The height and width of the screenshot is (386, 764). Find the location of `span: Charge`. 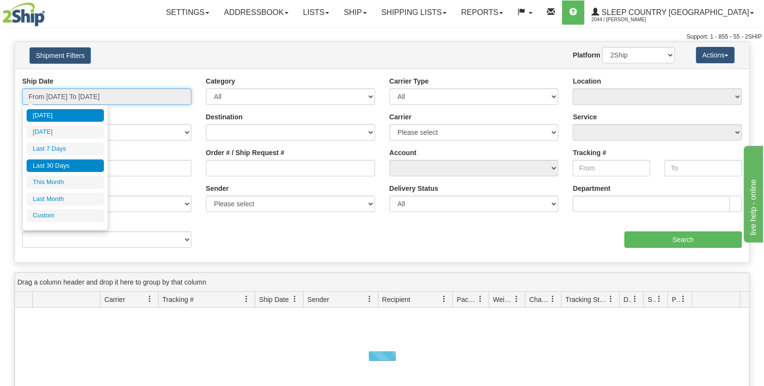

span: Charge is located at coordinates (539, 299).